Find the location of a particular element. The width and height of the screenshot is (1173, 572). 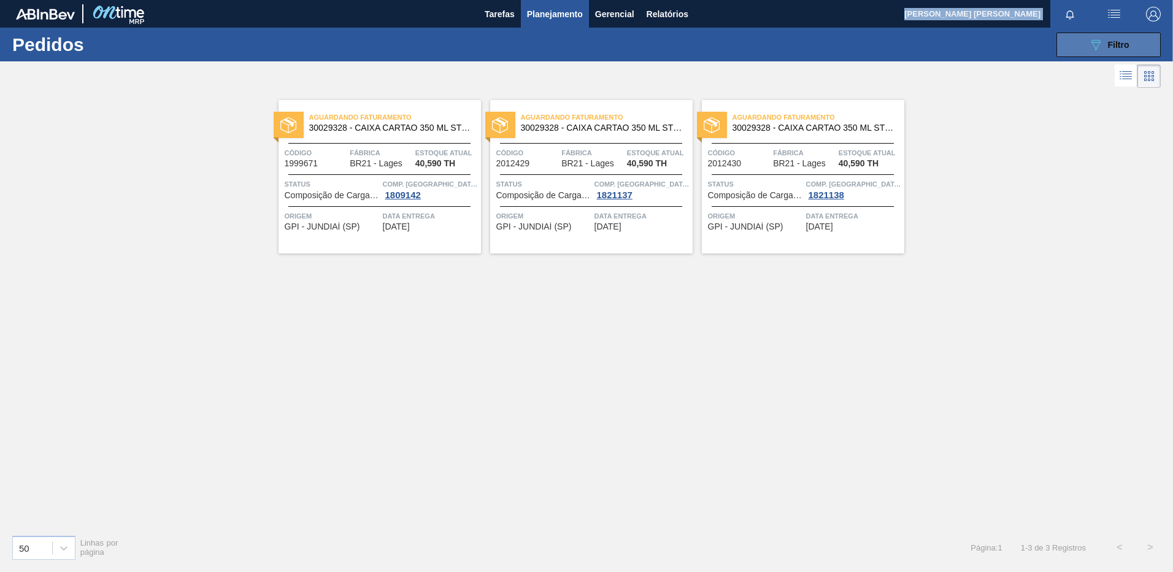

a: statusAguardando Faturamento30029328 - CAIXA CARTAO 350 ML STELLA PURE GOLD C08Código2012429Fábri... is located at coordinates (587, 177).